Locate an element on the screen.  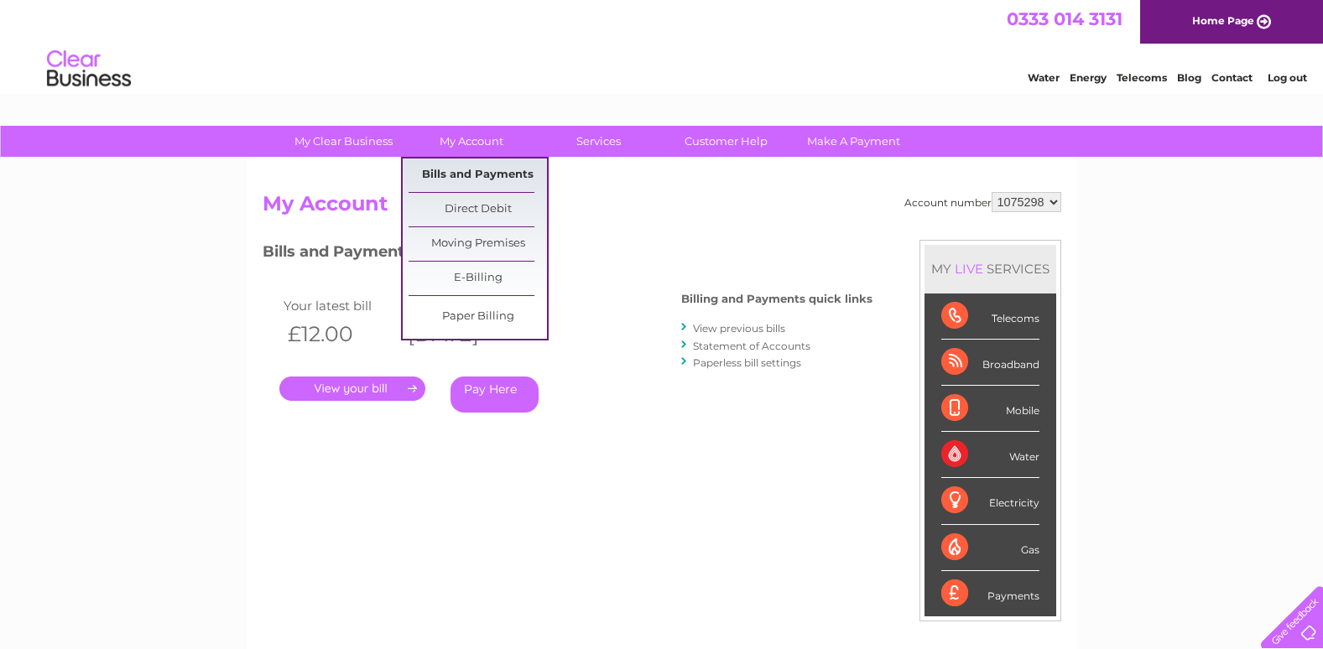
a: View previous bills is located at coordinates (739, 328).